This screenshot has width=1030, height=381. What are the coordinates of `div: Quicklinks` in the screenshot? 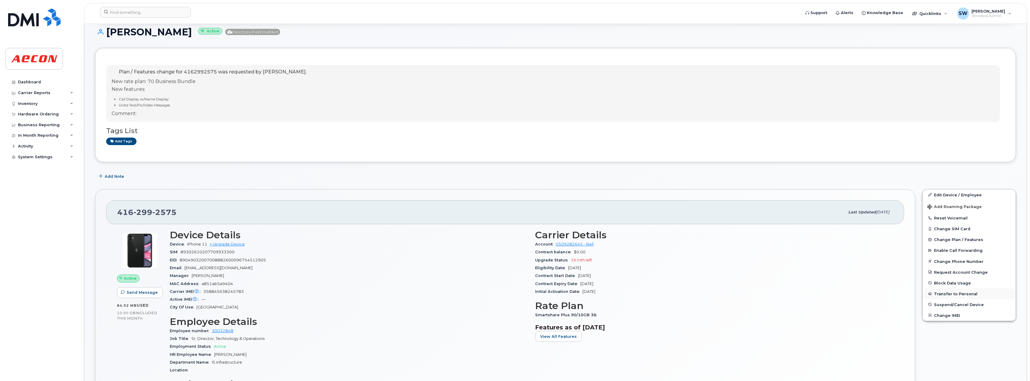 It's located at (930, 14).